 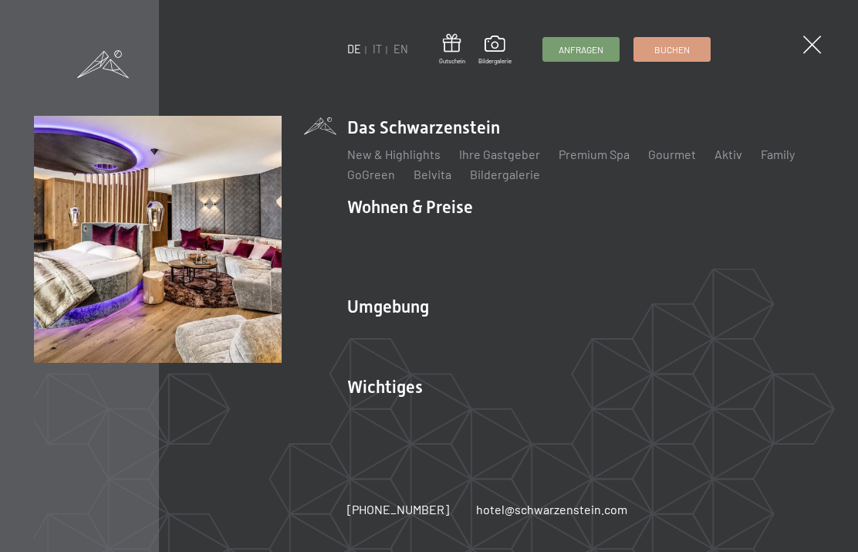 I want to click on a: DE, so click(x=354, y=49).